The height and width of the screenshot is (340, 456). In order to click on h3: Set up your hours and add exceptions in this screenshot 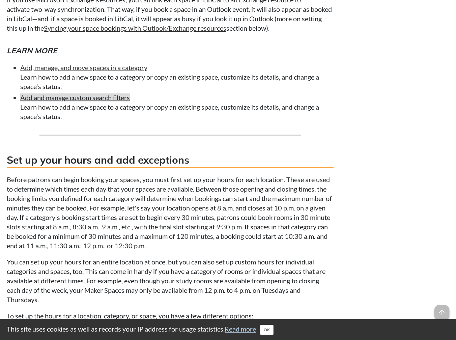, I will do `click(170, 160)`.